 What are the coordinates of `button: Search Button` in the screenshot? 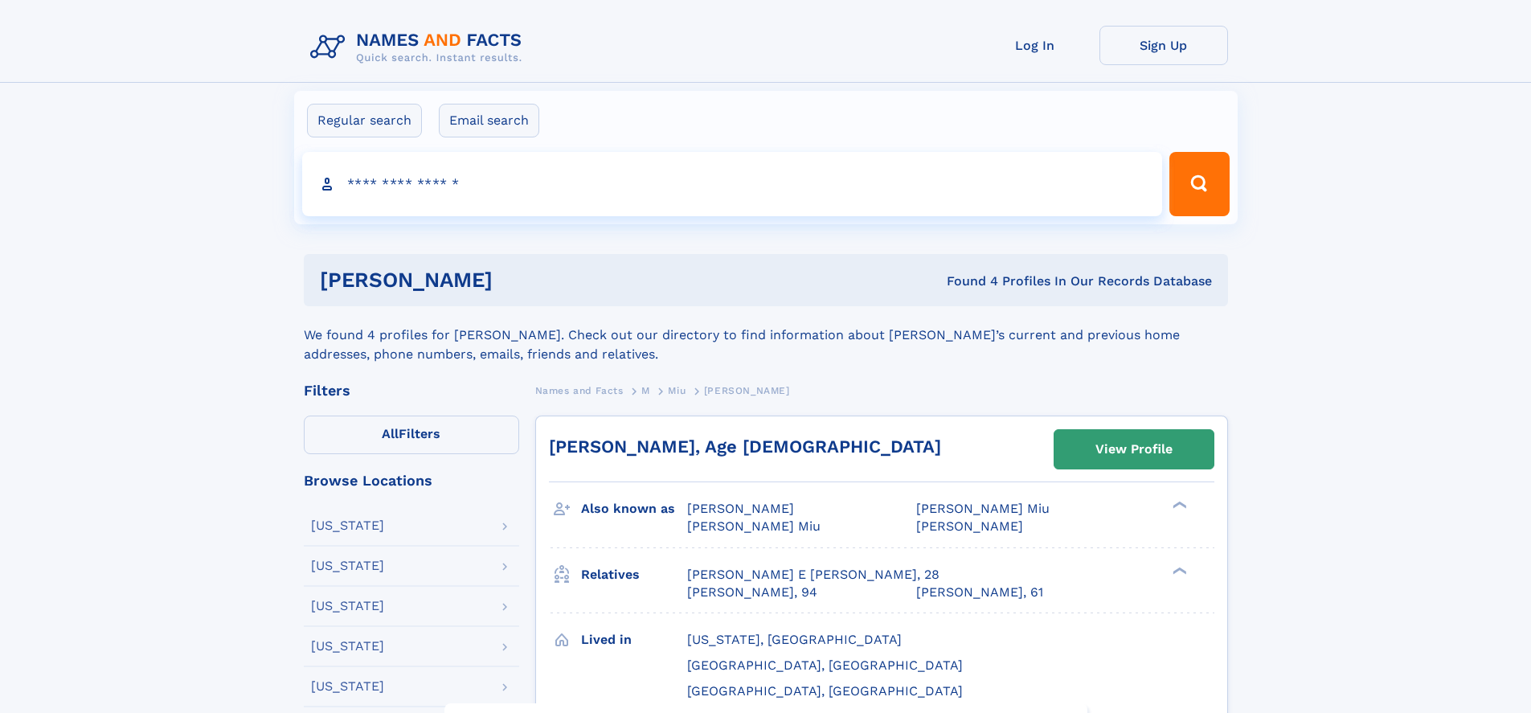 It's located at (1199, 184).